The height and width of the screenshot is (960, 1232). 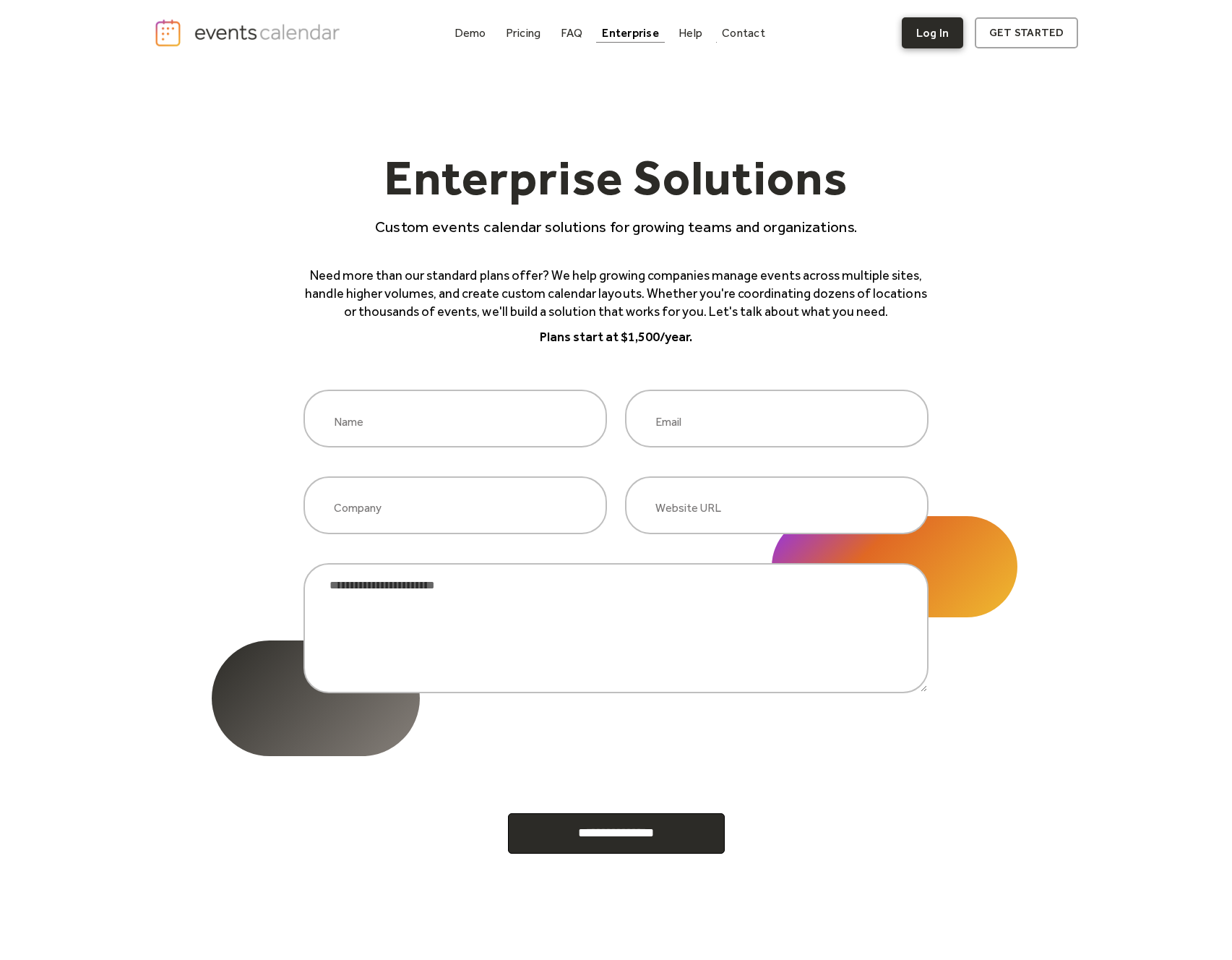 What do you see at coordinates (572, 32) in the screenshot?
I see `a: FAQ` at bounding box center [572, 32].